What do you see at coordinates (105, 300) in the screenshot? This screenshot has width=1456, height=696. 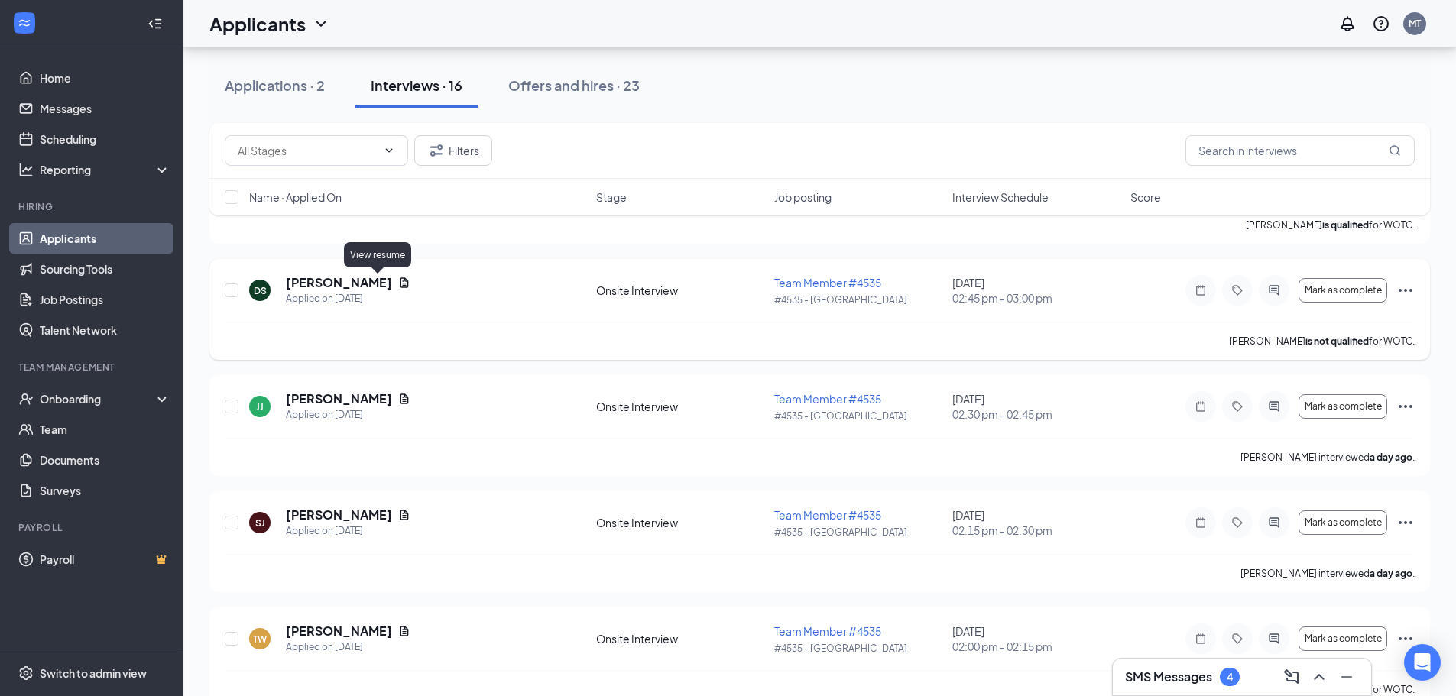 I see `a: Job Postings` at bounding box center [105, 300].